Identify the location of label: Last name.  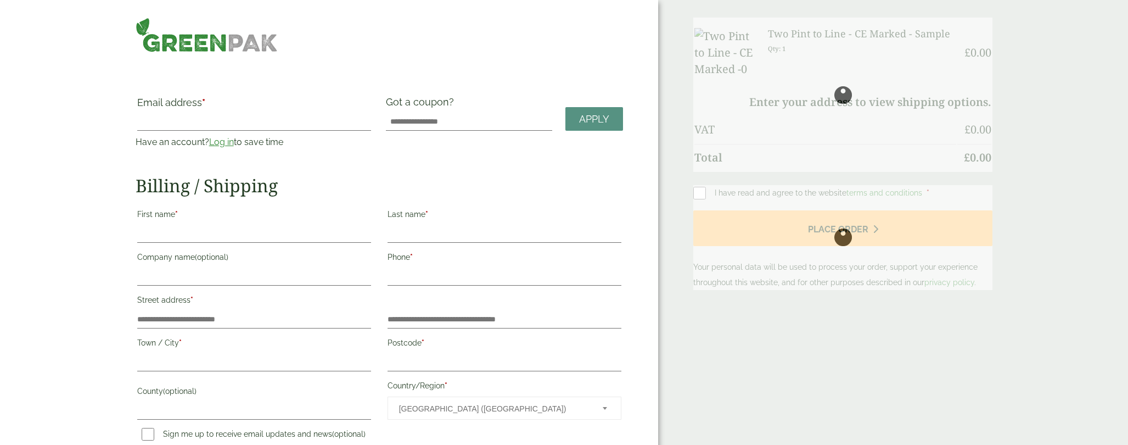
(505, 216).